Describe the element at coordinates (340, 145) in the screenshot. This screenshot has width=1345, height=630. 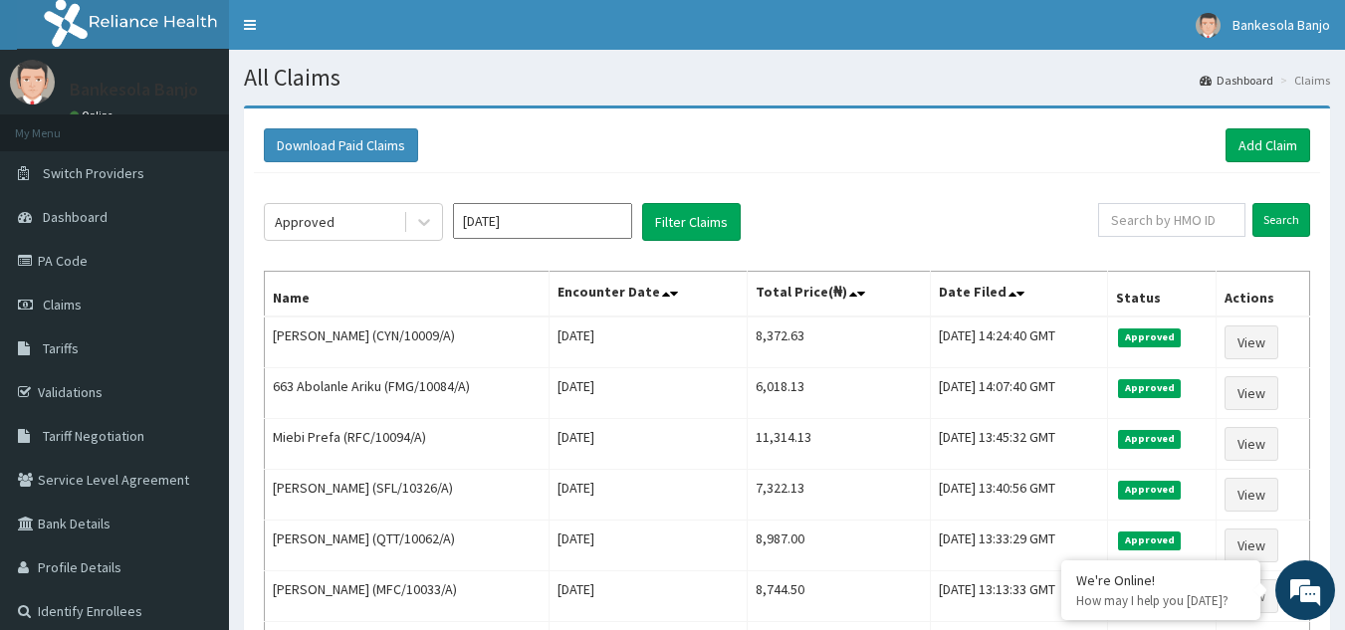
I see `button: Download Paid Claims` at that location.